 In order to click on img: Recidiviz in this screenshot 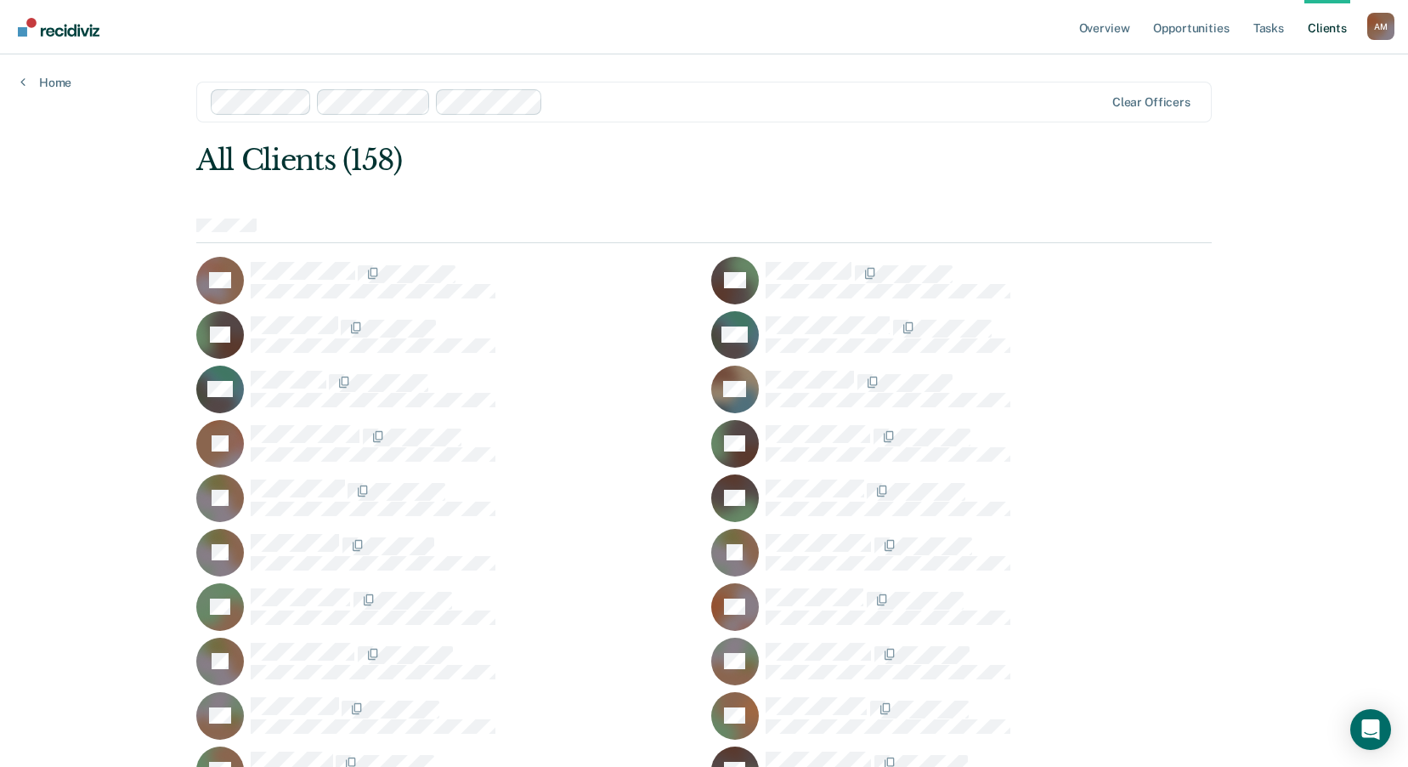, I will do `click(59, 27)`.